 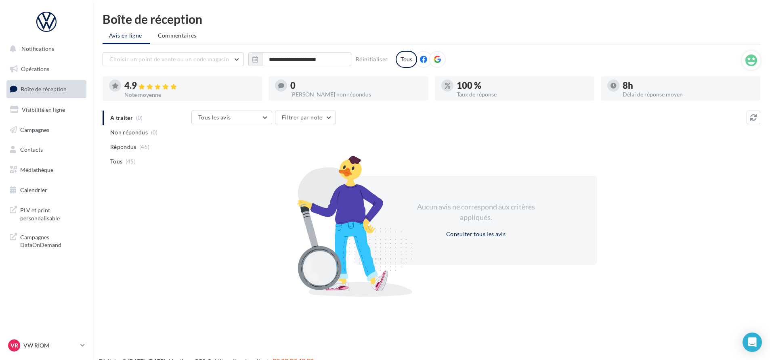 What do you see at coordinates (44, 89) in the screenshot?
I see `span: Boîte de réception` at bounding box center [44, 89].